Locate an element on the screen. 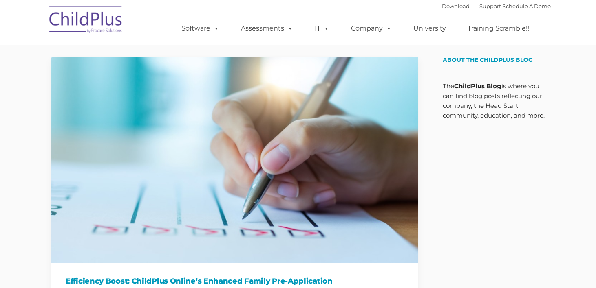 Image resolution: width=596 pixels, height=288 pixels. img: Efficiency Boost: ChildPlus Online's Enhanced Family Pre-Application Process - Streamlining Appli... is located at coordinates (235, 160).